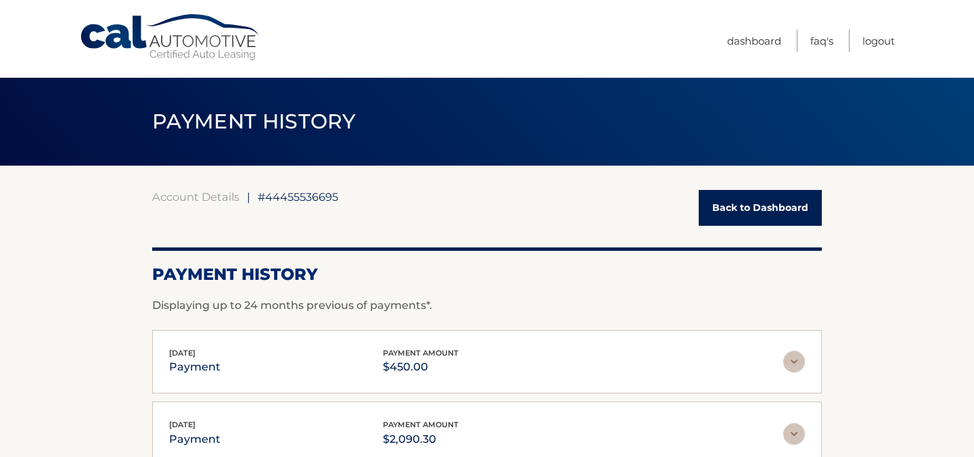 Image resolution: width=974 pixels, height=457 pixels. Describe the element at coordinates (487, 306) in the screenshot. I see `p: Displaying up to 24 months previous of payments*.` at that location.